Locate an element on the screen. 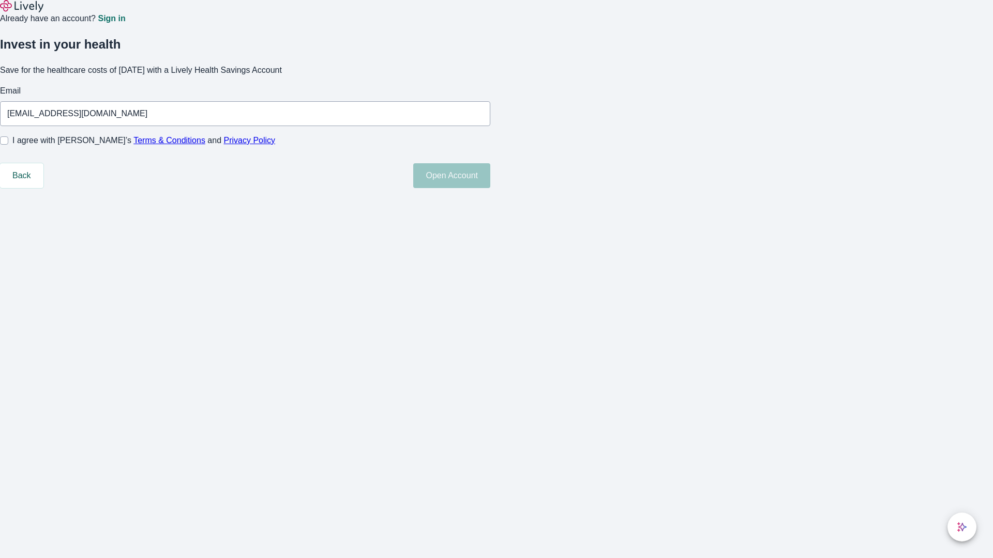 Image resolution: width=993 pixels, height=558 pixels. svg: Lively AI Assistant is located at coordinates (962, 527).